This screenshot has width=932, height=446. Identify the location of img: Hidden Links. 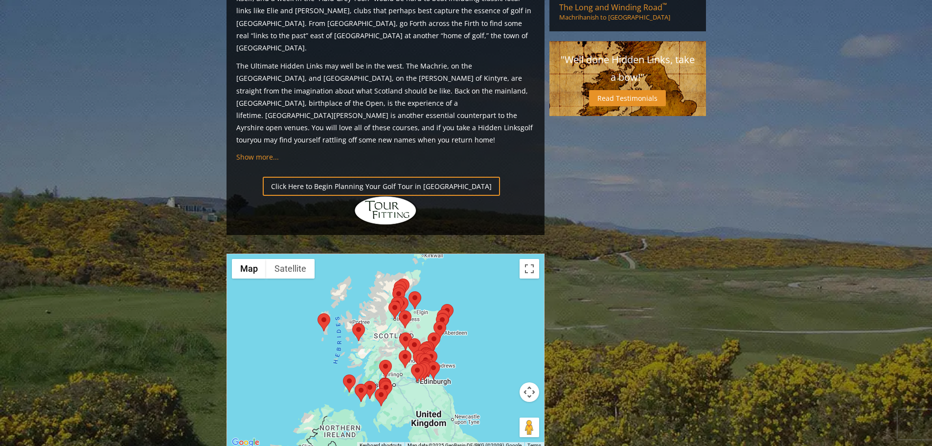
(385, 210).